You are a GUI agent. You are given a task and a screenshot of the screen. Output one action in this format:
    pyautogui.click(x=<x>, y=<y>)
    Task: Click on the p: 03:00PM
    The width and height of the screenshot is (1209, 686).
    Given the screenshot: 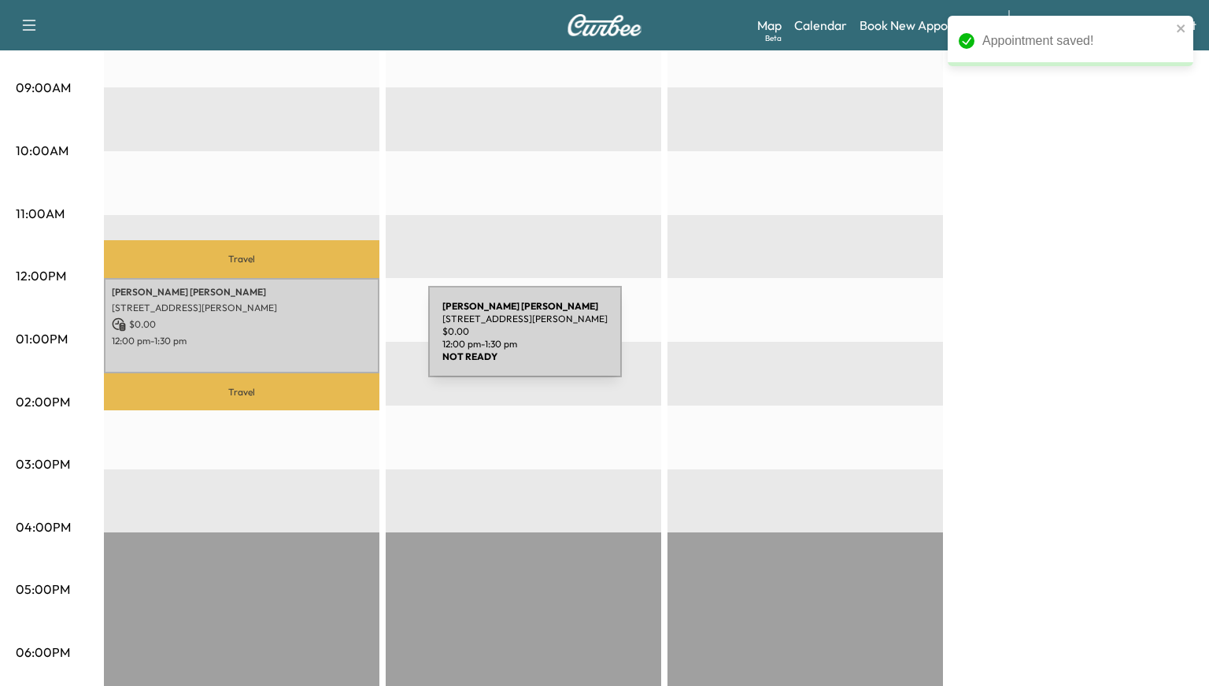 What is the action you would take?
    pyautogui.click(x=43, y=464)
    